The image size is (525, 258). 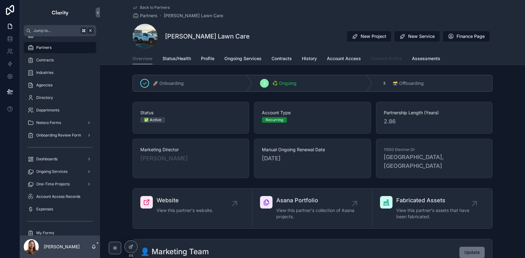 I want to click on a: History, so click(x=309, y=59).